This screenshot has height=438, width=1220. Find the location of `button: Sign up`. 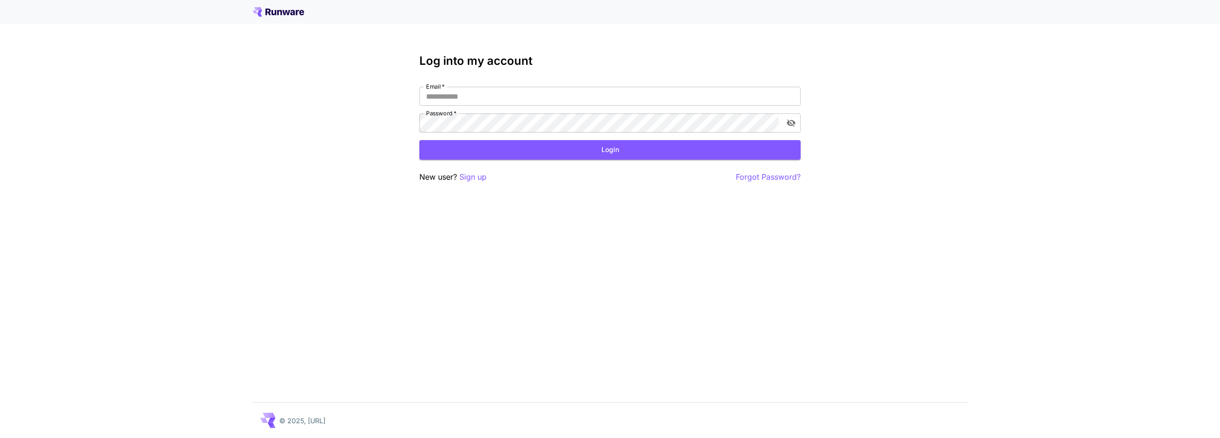

button: Sign up is located at coordinates (473, 177).